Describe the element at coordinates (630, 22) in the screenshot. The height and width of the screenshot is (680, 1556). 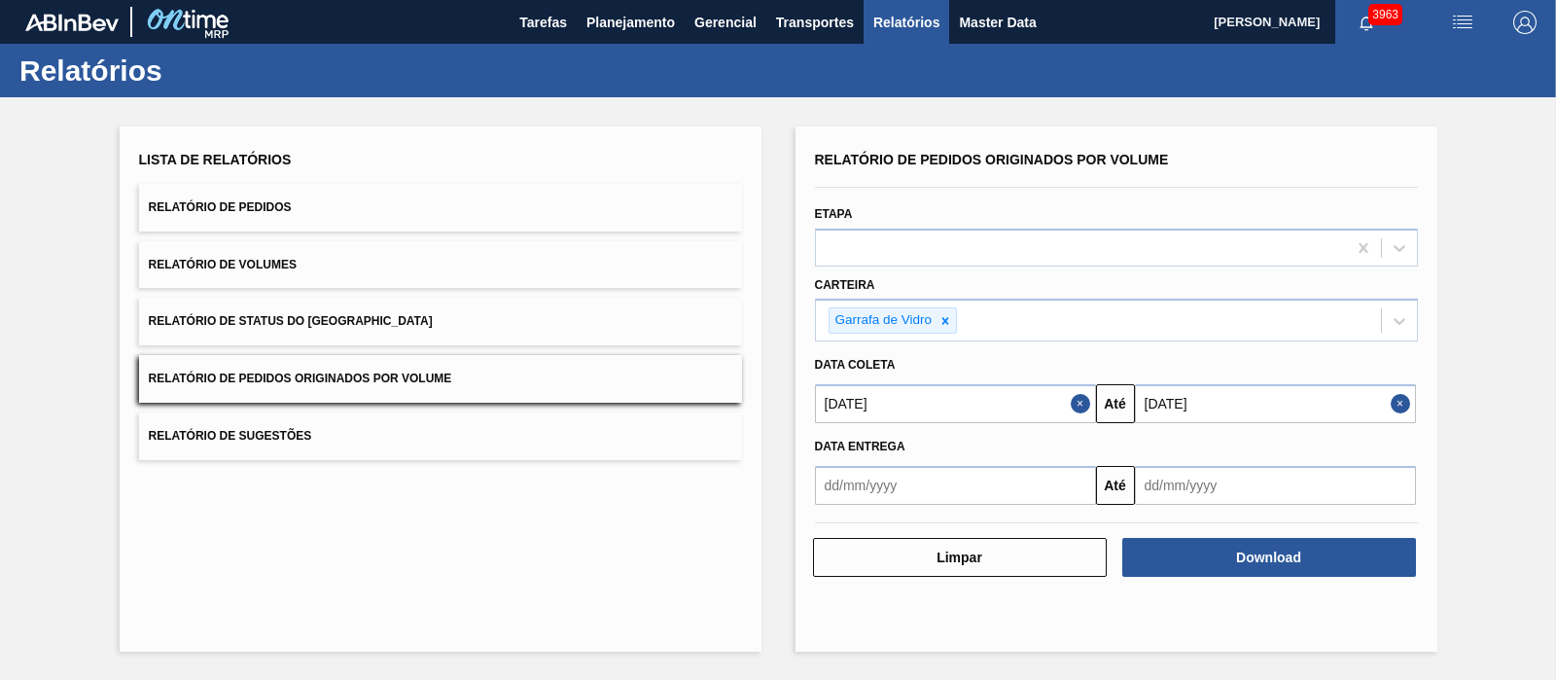
I see `span: Planejamento` at that location.